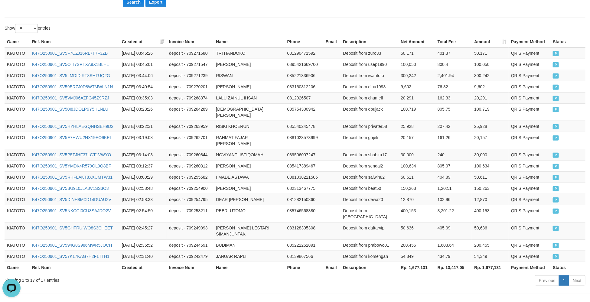 This screenshot has width=590, height=302. I want to click on td: deposit - 709263959, so click(190, 126).